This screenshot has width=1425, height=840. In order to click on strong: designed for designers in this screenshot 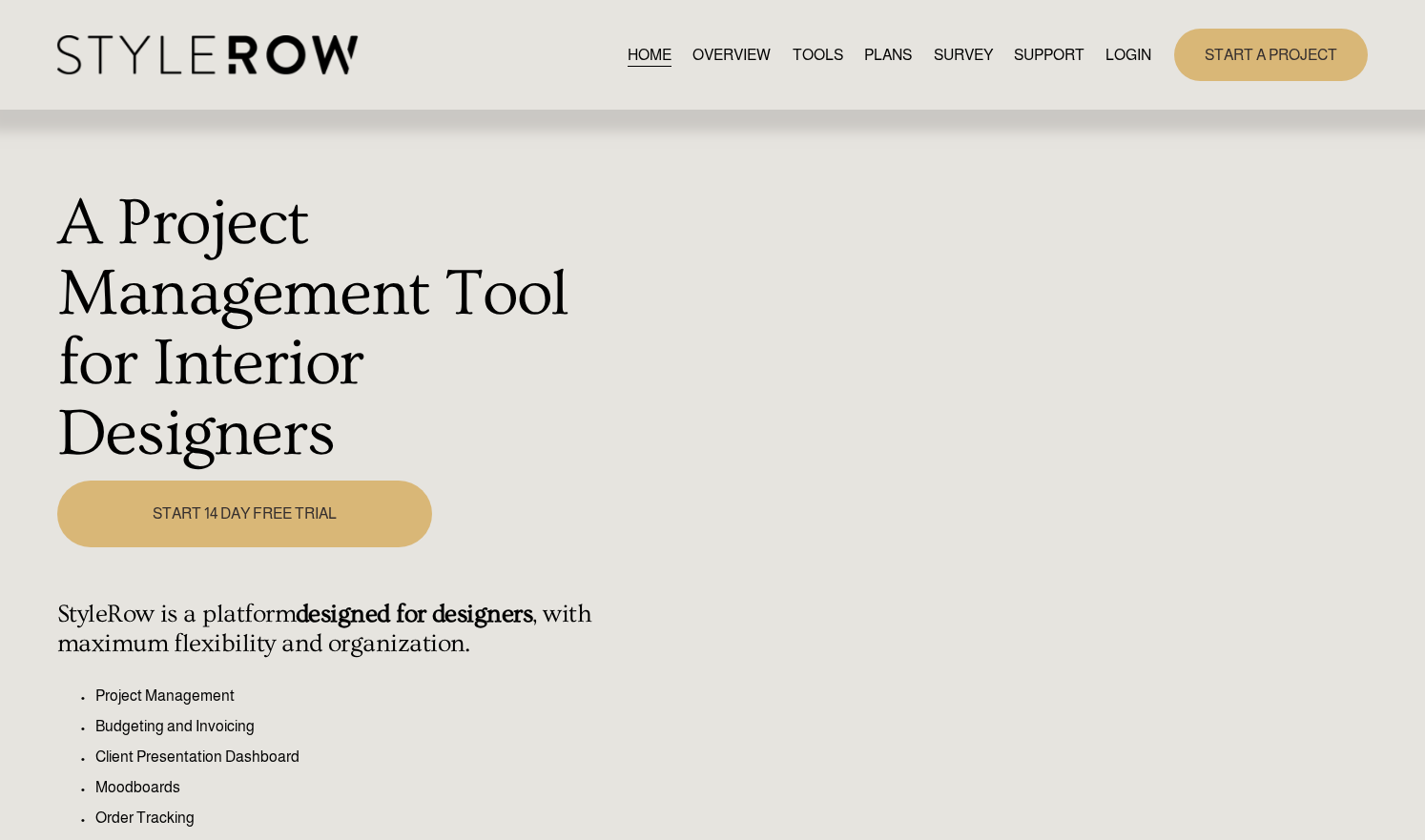, I will do `click(414, 614)`.